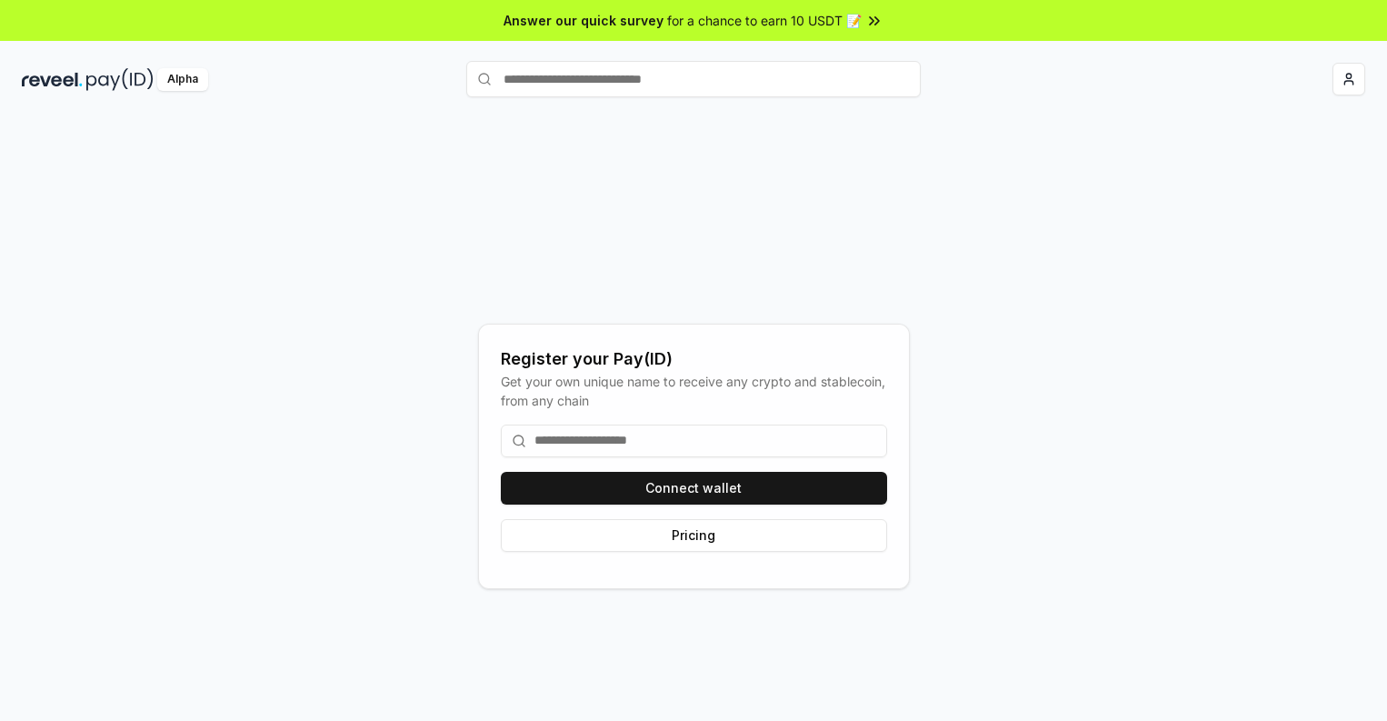 The image size is (1387, 721). What do you see at coordinates (765, 20) in the screenshot?
I see `span: for a chance to earn 10 USDT 📝` at bounding box center [765, 20].